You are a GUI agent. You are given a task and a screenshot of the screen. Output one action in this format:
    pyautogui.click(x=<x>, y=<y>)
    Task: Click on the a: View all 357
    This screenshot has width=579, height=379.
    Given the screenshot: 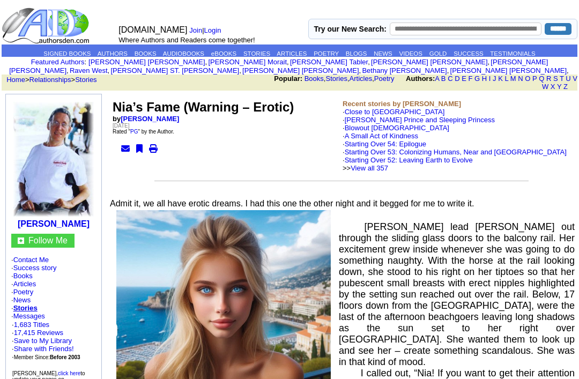 What is the action you would take?
    pyautogui.click(x=369, y=168)
    